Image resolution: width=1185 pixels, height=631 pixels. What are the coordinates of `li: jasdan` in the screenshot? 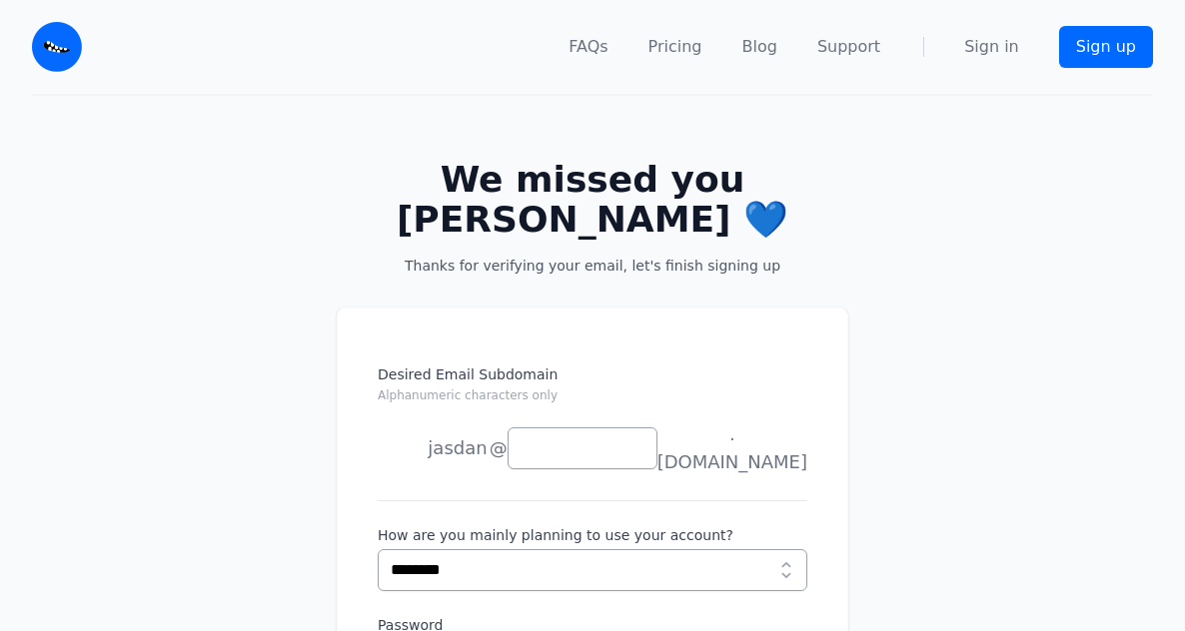 It's located at (433, 449).